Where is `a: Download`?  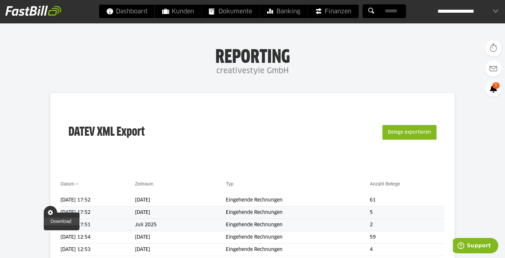
a: Download is located at coordinates (61, 221).